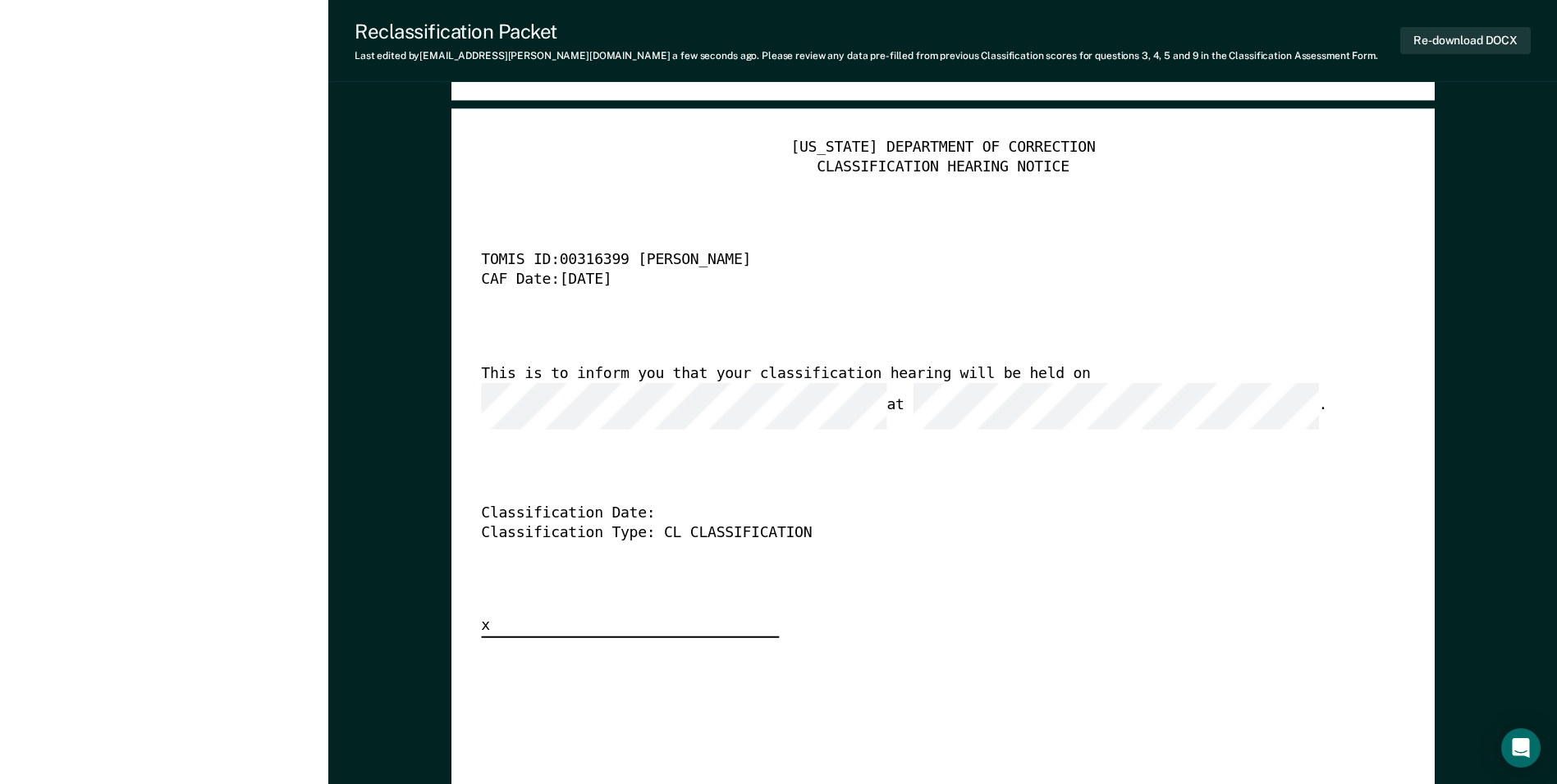 The width and height of the screenshot is (1557, 784). Describe the element at coordinates (919, 397) in the screenshot. I see `div: This is to inform you that your classification hearing will be held on at .` at that location.